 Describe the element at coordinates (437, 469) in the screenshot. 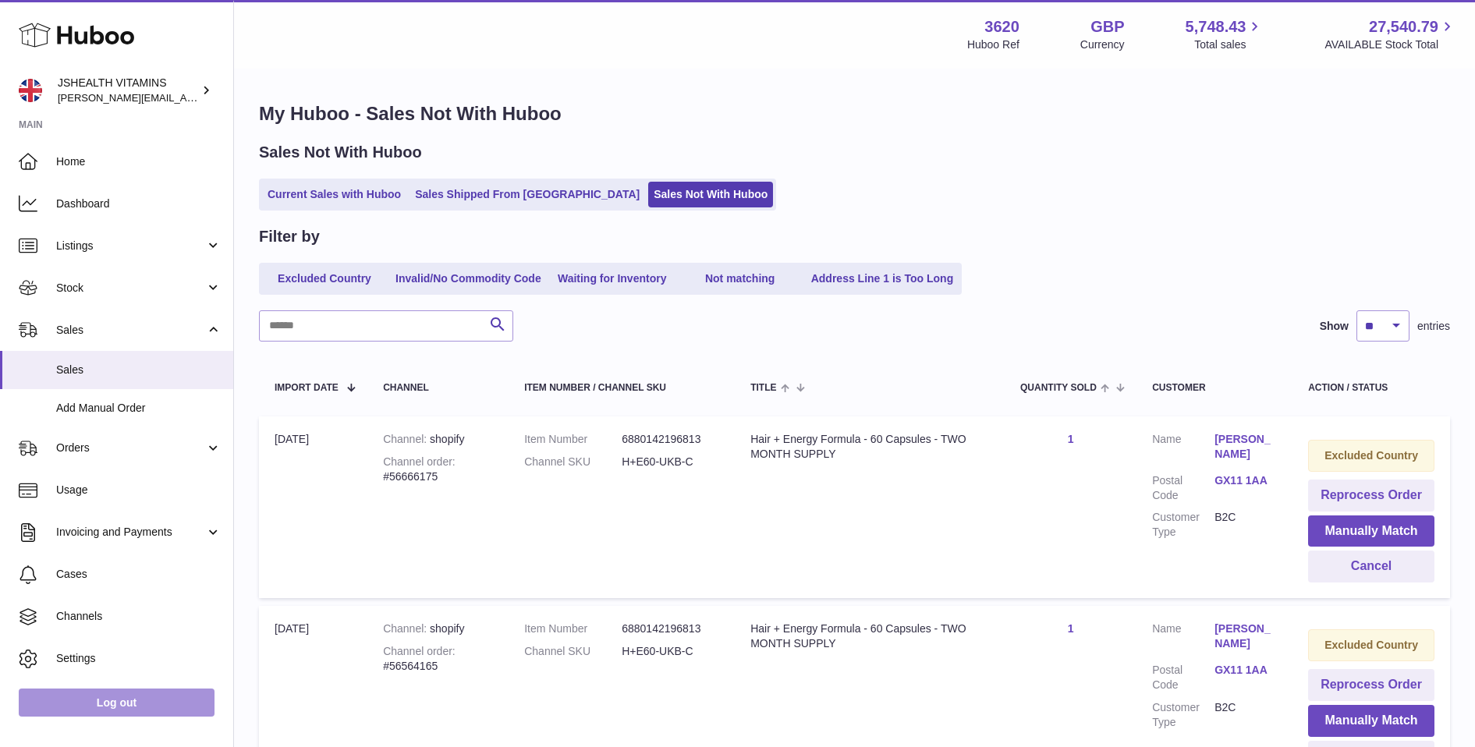

I see `div: #56666175` at that location.